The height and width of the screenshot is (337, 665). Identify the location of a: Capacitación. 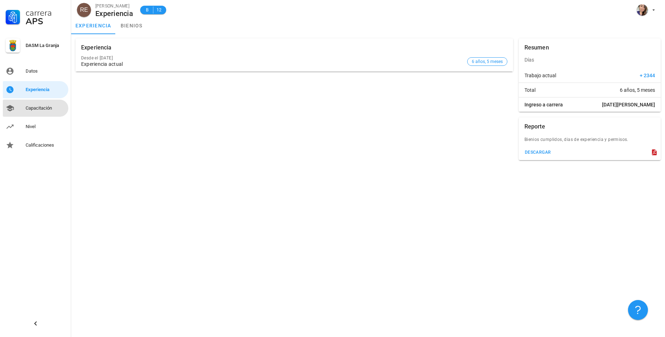
(36, 108).